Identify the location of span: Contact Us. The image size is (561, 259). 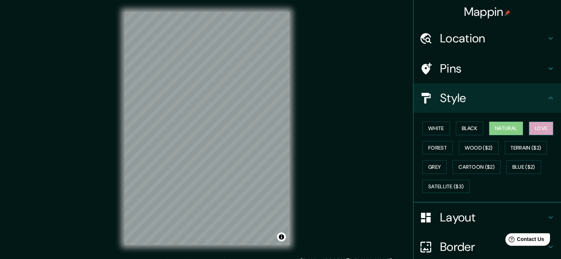
(35, 9).